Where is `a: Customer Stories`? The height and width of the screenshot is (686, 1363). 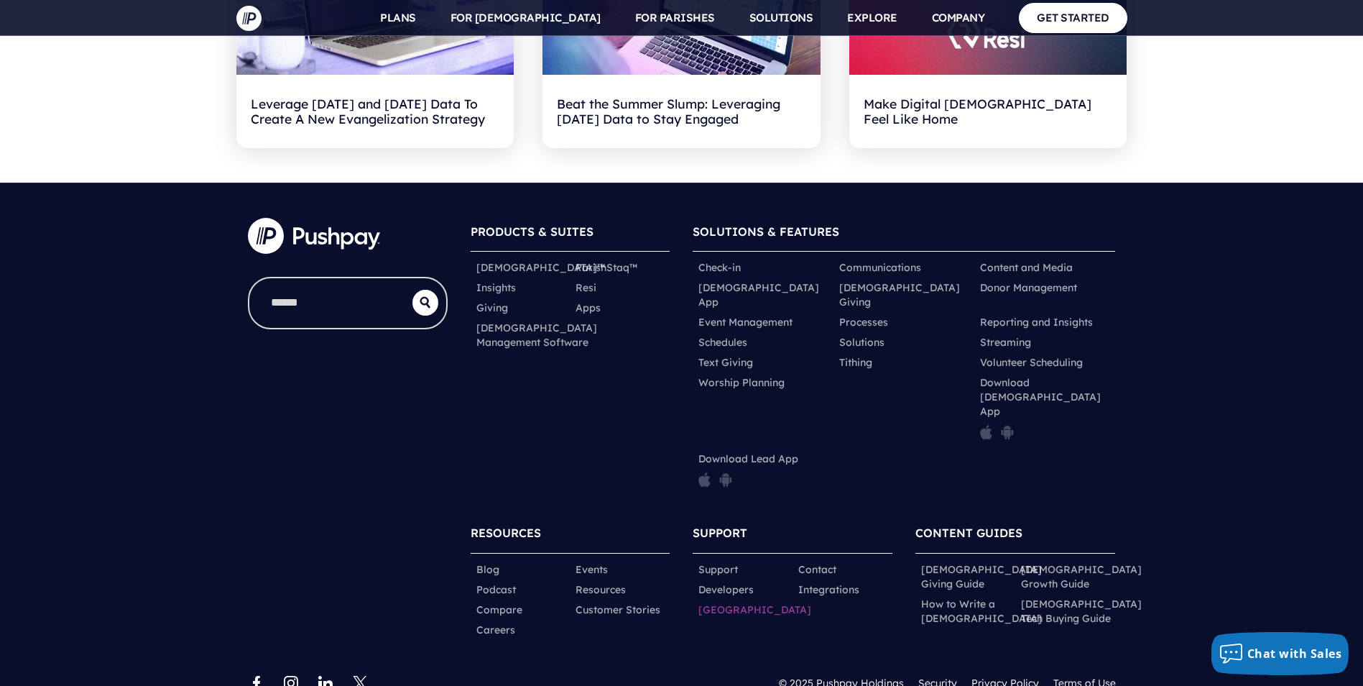 a: Customer Stories is located at coordinates (618, 609).